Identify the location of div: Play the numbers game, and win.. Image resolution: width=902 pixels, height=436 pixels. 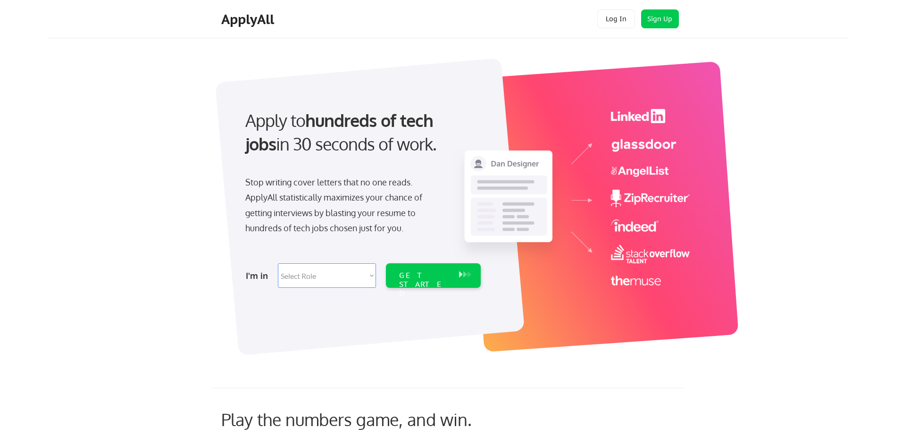
(367, 419).